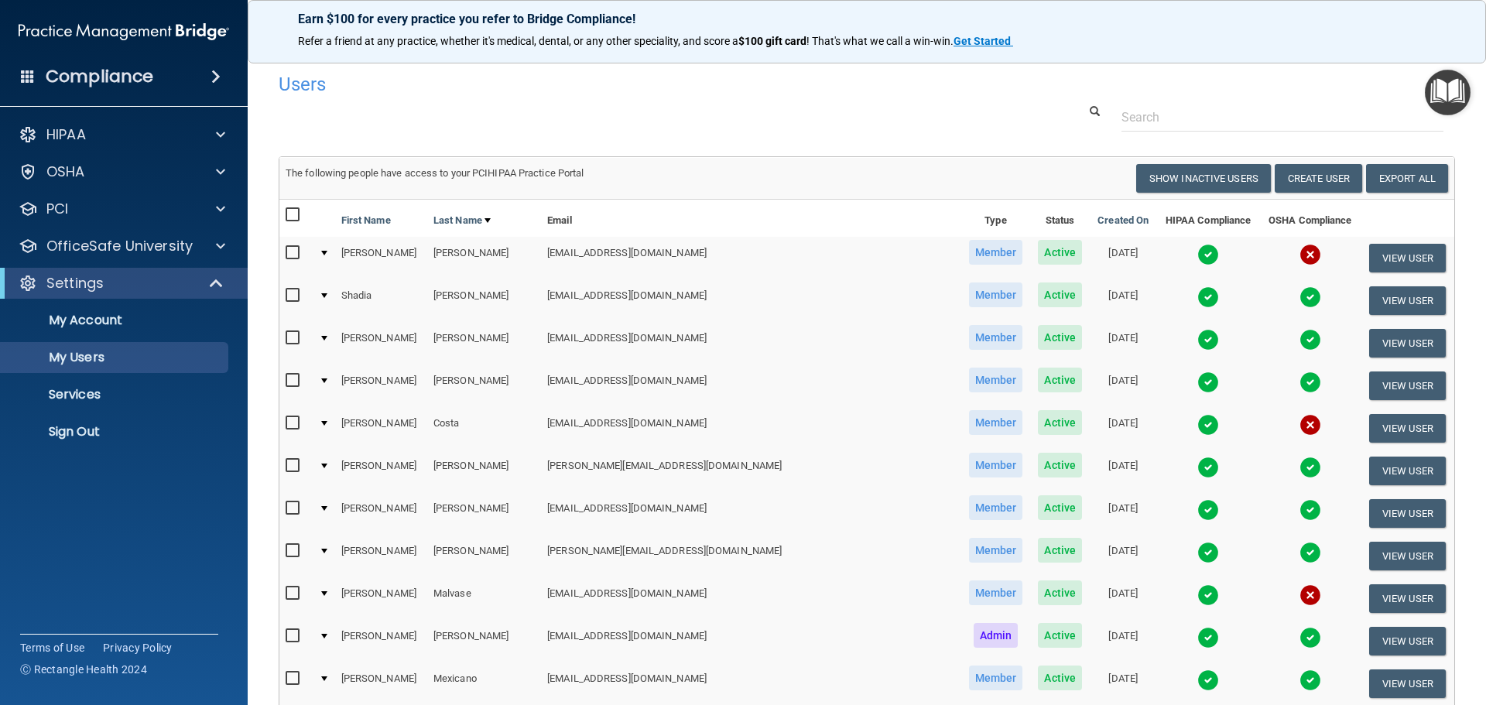  I want to click on td: Shadia, so click(381, 300).